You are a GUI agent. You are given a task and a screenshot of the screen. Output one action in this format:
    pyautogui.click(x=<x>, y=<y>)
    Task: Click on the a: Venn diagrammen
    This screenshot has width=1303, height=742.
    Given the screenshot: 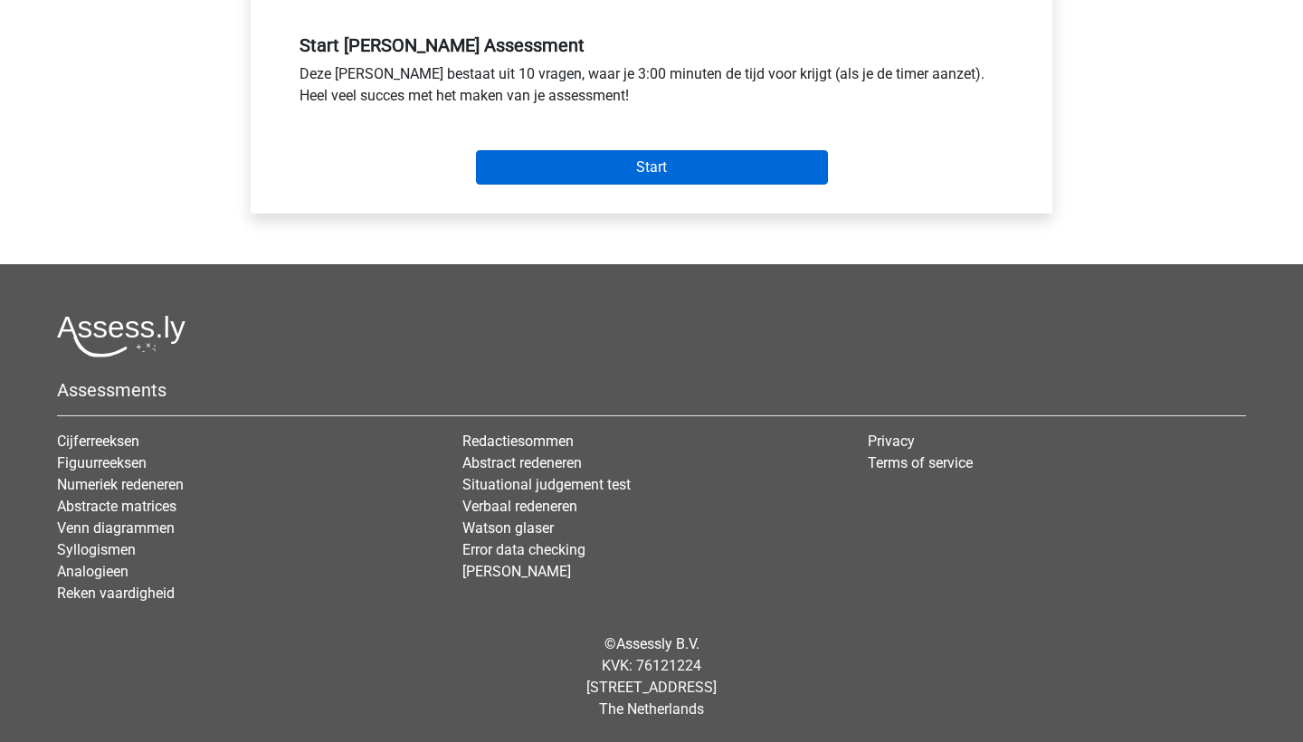 What is the action you would take?
    pyautogui.click(x=116, y=528)
    